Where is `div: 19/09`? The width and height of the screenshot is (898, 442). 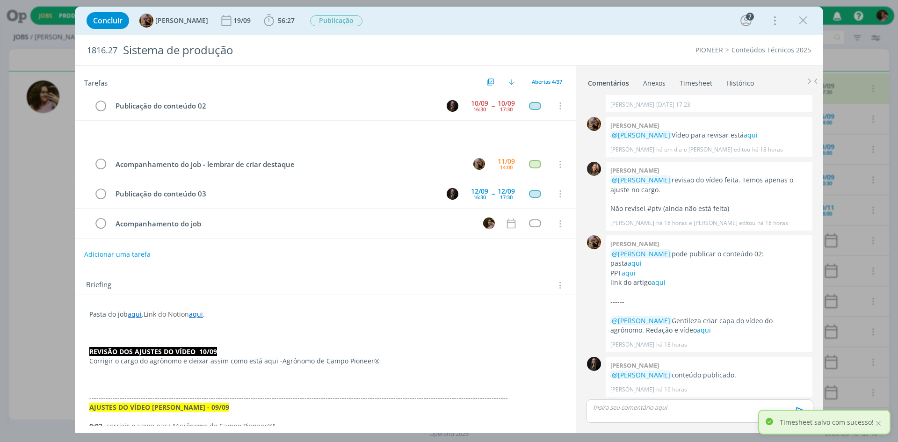 div: 19/09 is located at coordinates (243, 21).